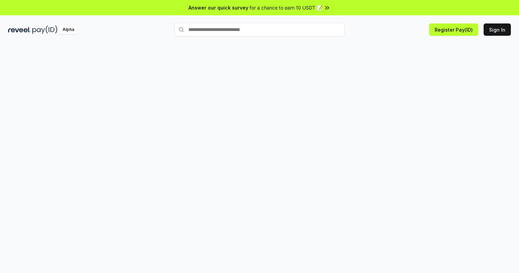  Describe the element at coordinates (497, 30) in the screenshot. I see `button: Sign In` at that location.